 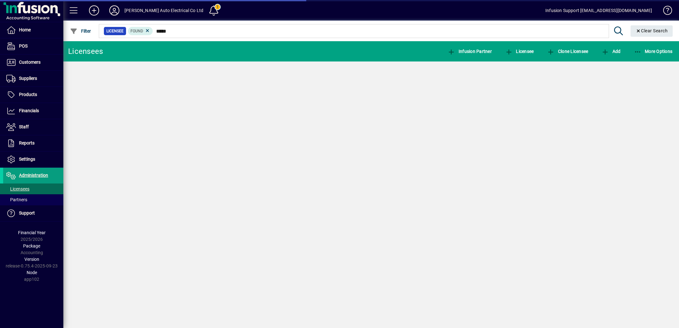 I want to click on span: Filter, so click(x=80, y=31).